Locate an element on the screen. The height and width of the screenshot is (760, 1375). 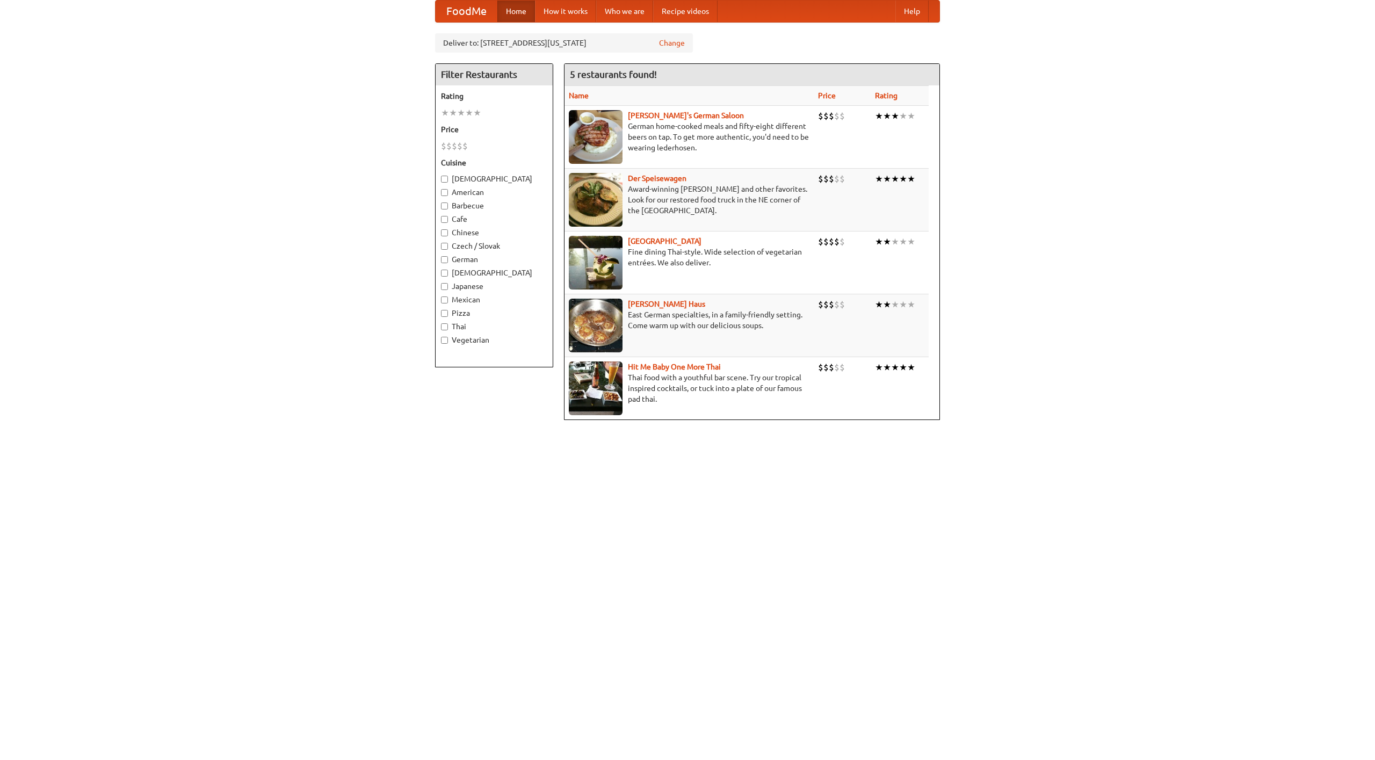
a: How it works is located at coordinates (566, 11).